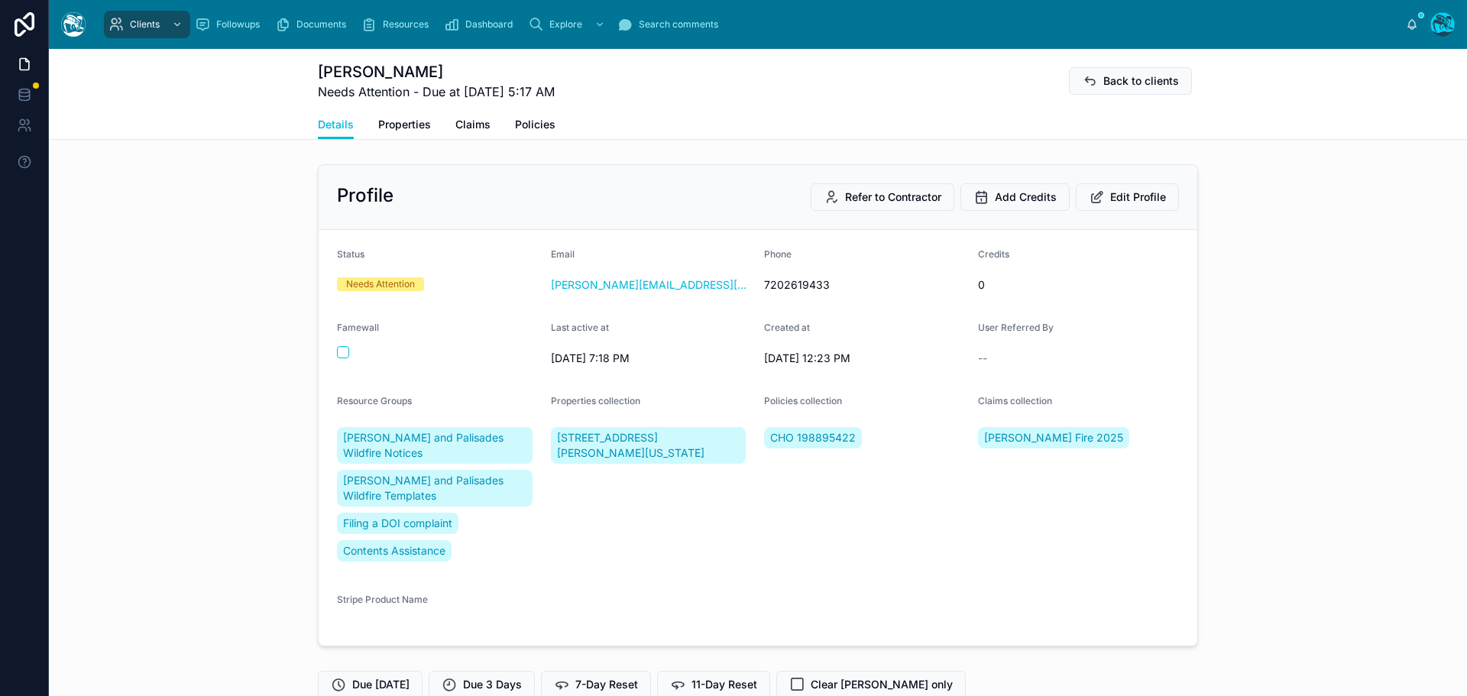 The image size is (1467, 696). I want to click on span: Properties collection, so click(595, 400).